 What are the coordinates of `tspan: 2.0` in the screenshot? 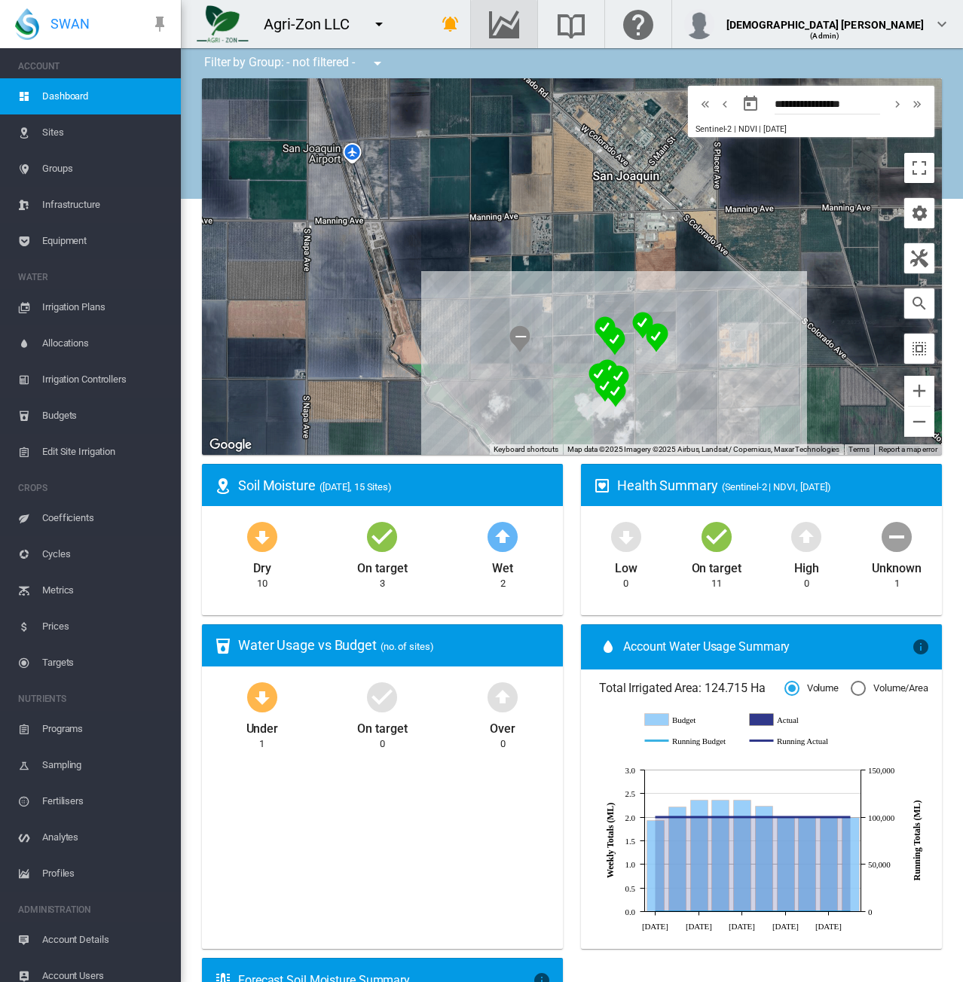 It's located at (630, 818).